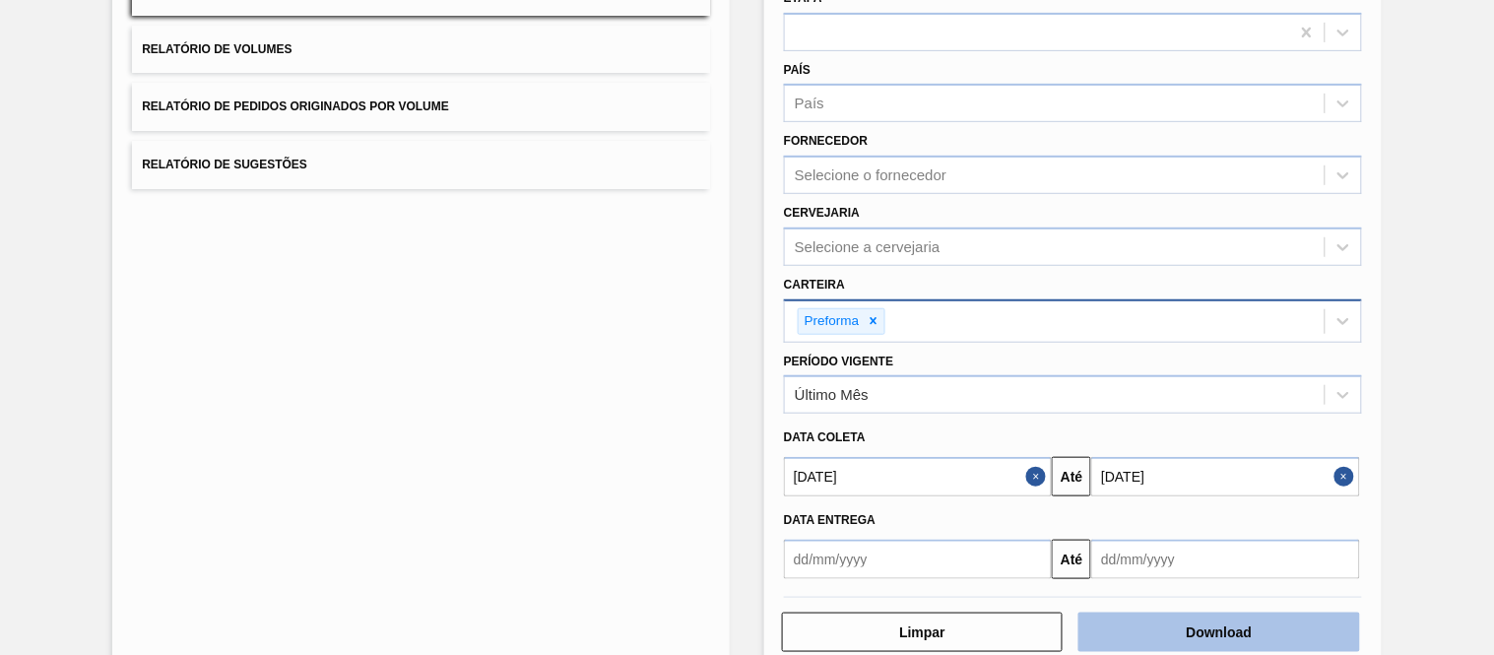 The width and height of the screenshot is (1494, 655). I want to click on span: Relatório de Sugestões, so click(225, 164).